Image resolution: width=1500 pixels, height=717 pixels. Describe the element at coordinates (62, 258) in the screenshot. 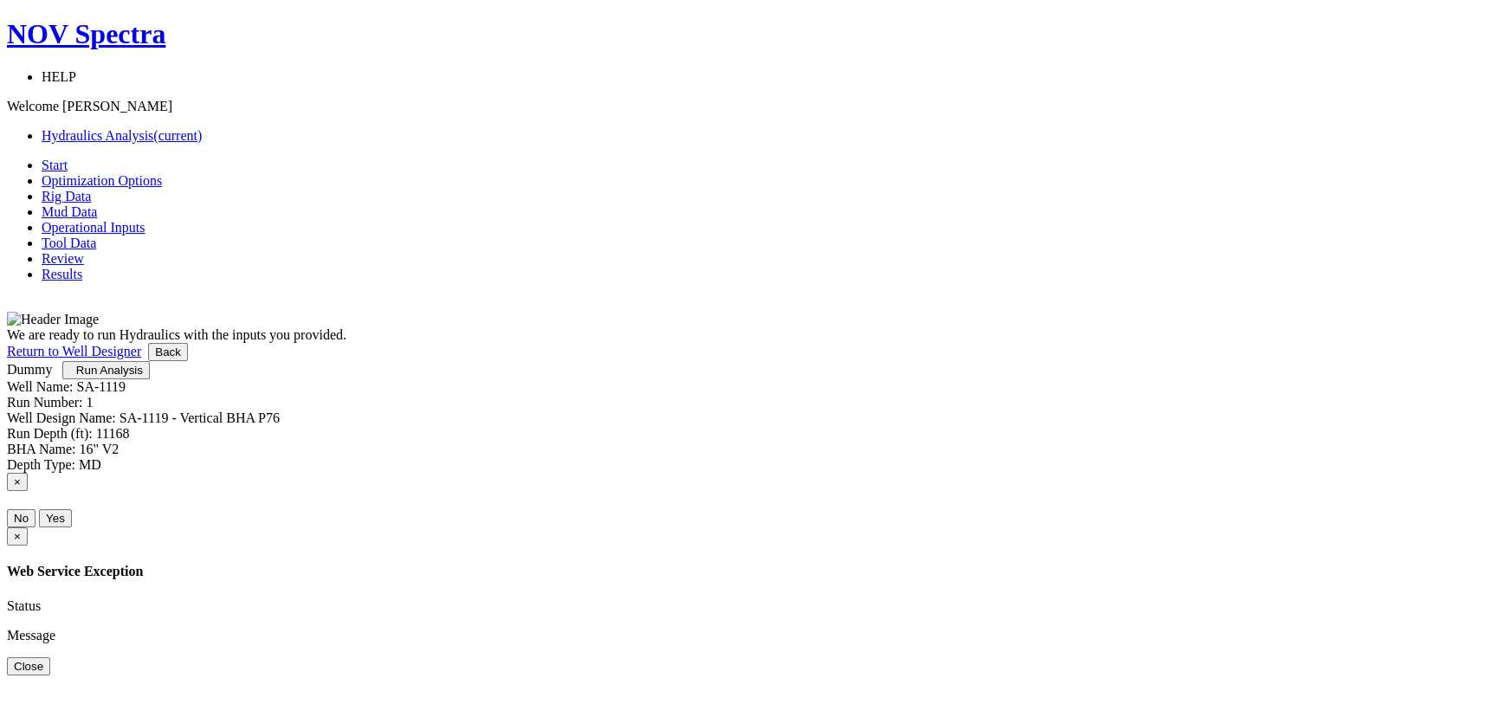

I see `a: Review` at that location.